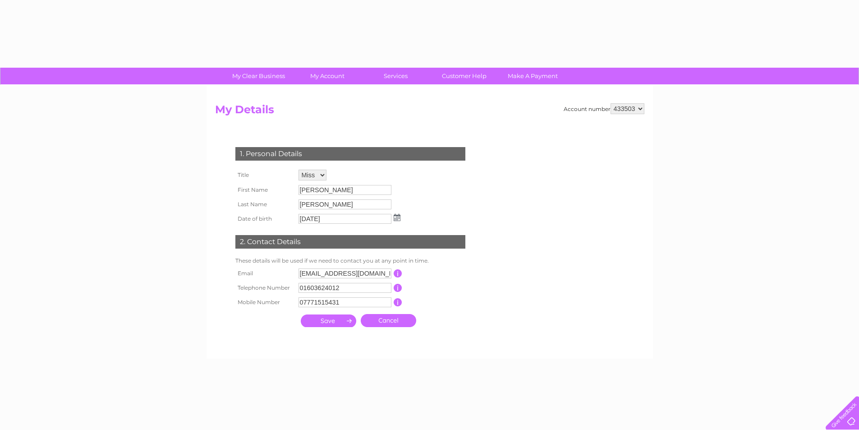 This screenshot has height=430, width=859. I want to click on th: Email, so click(265, 273).